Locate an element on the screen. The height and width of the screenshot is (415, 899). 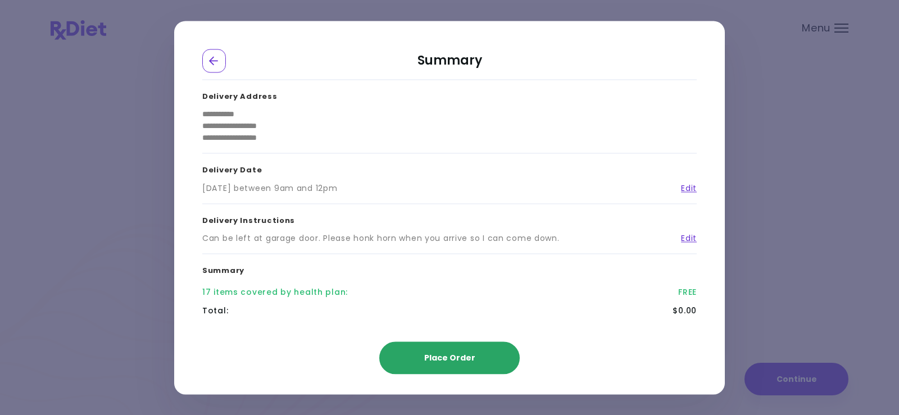
div: Total : is located at coordinates (215, 311).